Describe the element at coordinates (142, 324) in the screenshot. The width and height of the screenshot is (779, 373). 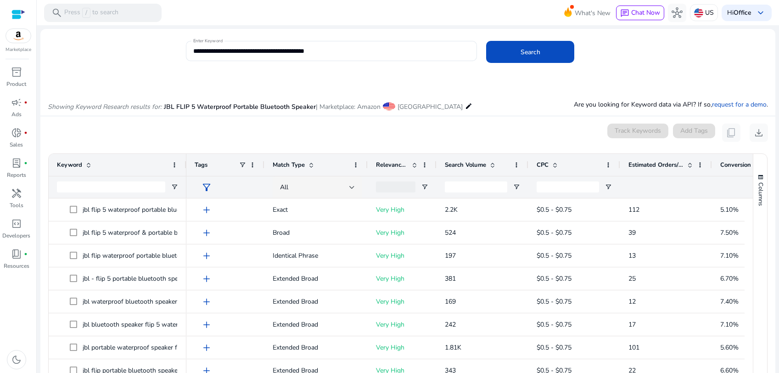
I see `p: jbl bluetooth speaker flip 5 waterproof` at that location.